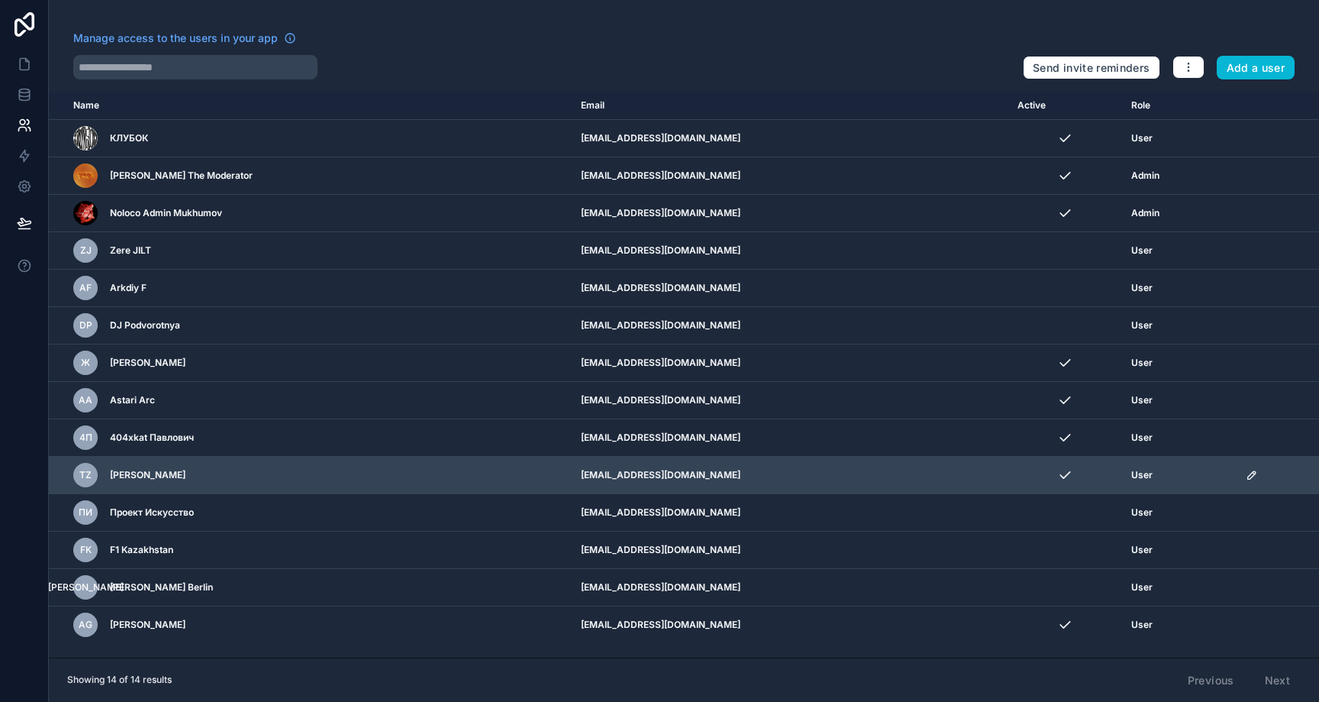 This screenshot has height=702, width=1319. I want to click on span: AG, so click(85, 624).